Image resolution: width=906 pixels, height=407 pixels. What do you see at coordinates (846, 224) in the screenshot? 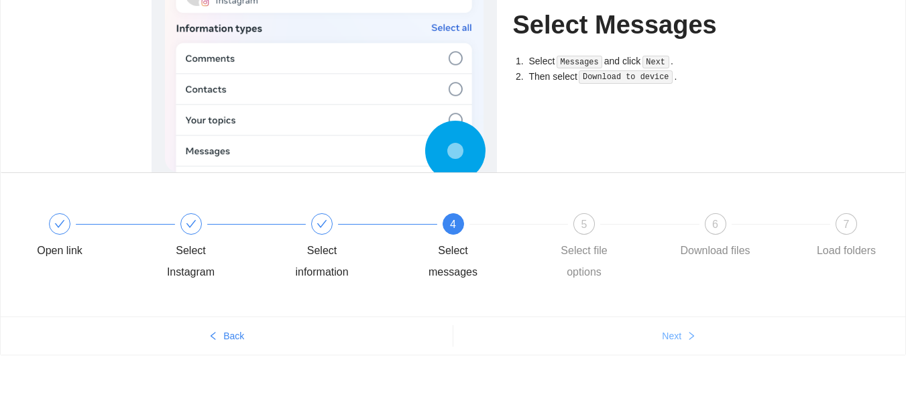
I see `span: 7` at bounding box center [846, 224].